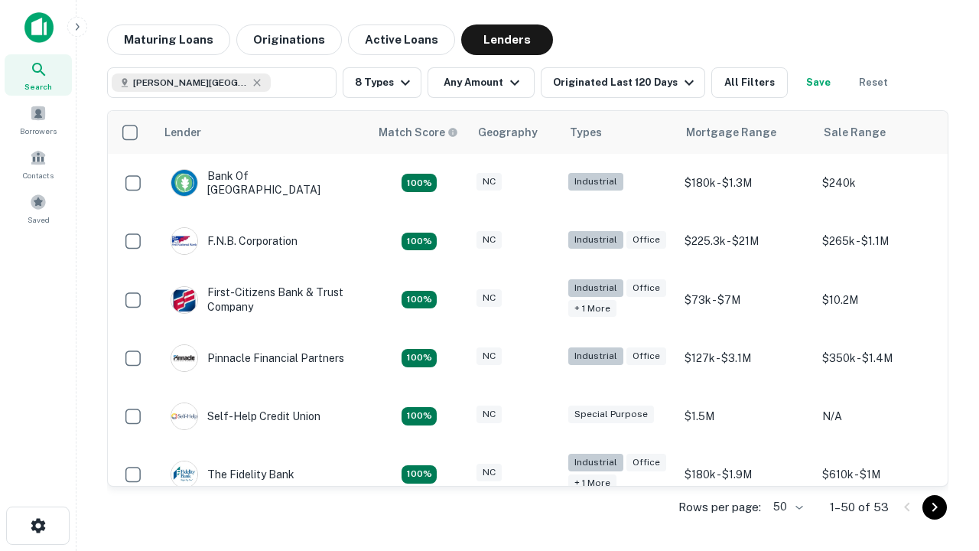  I want to click on div: Chat Widget, so click(941, 465).